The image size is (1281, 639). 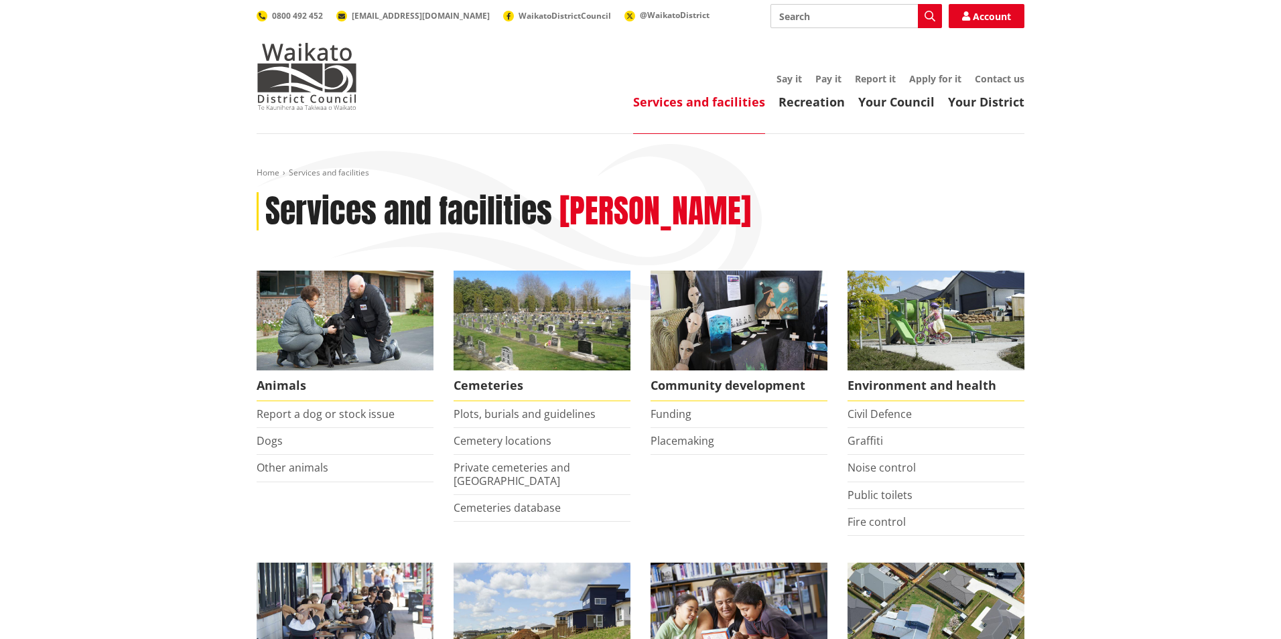 What do you see at coordinates (269, 441) in the screenshot?
I see `a: Dogs` at bounding box center [269, 441].